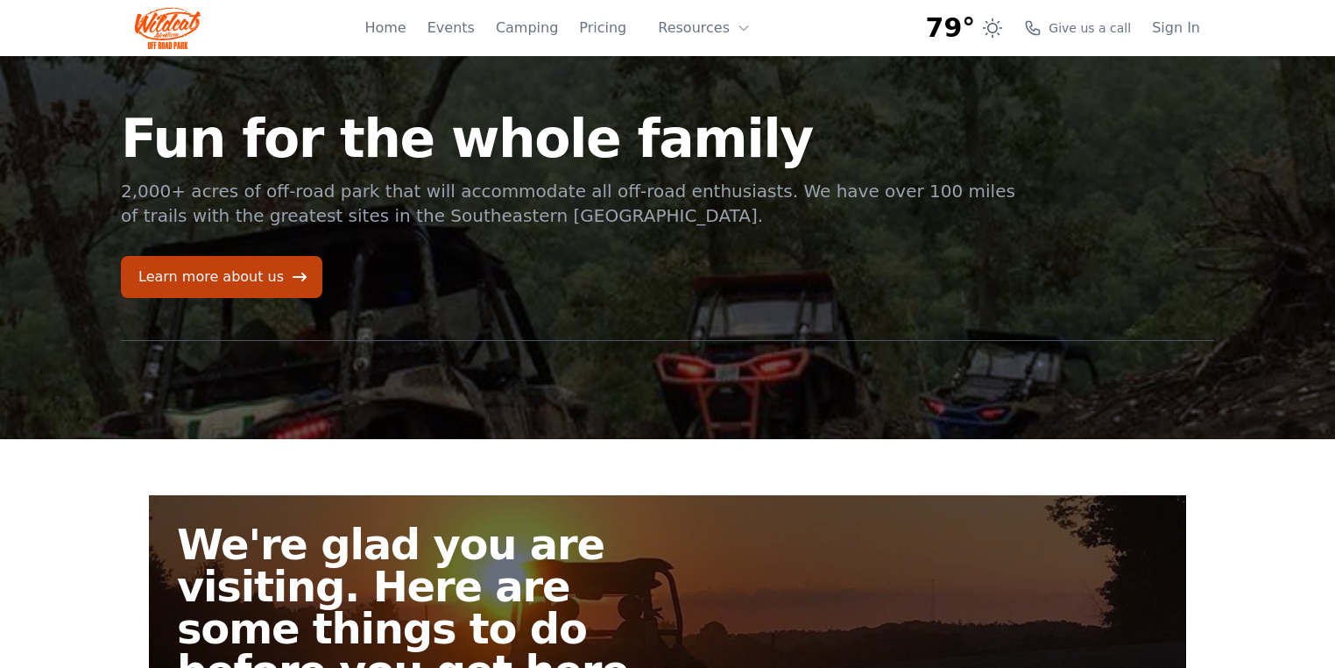 This screenshot has width=1335, height=668. I want to click on button: Resources, so click(705, 28).